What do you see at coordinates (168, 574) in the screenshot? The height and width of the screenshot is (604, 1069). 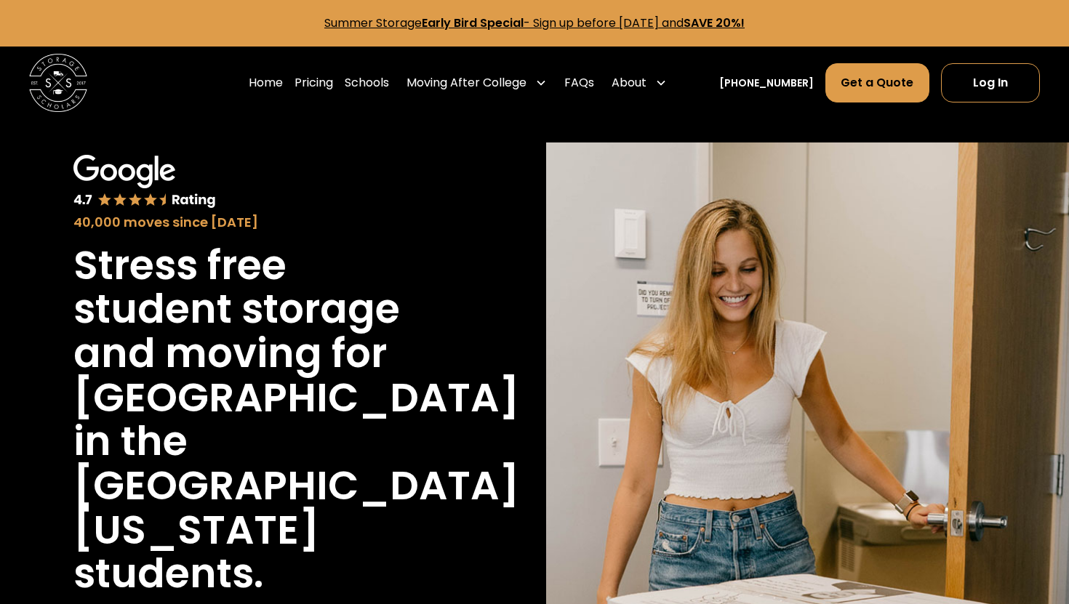 I see `h1: students.` at bounding box center [168, 574].